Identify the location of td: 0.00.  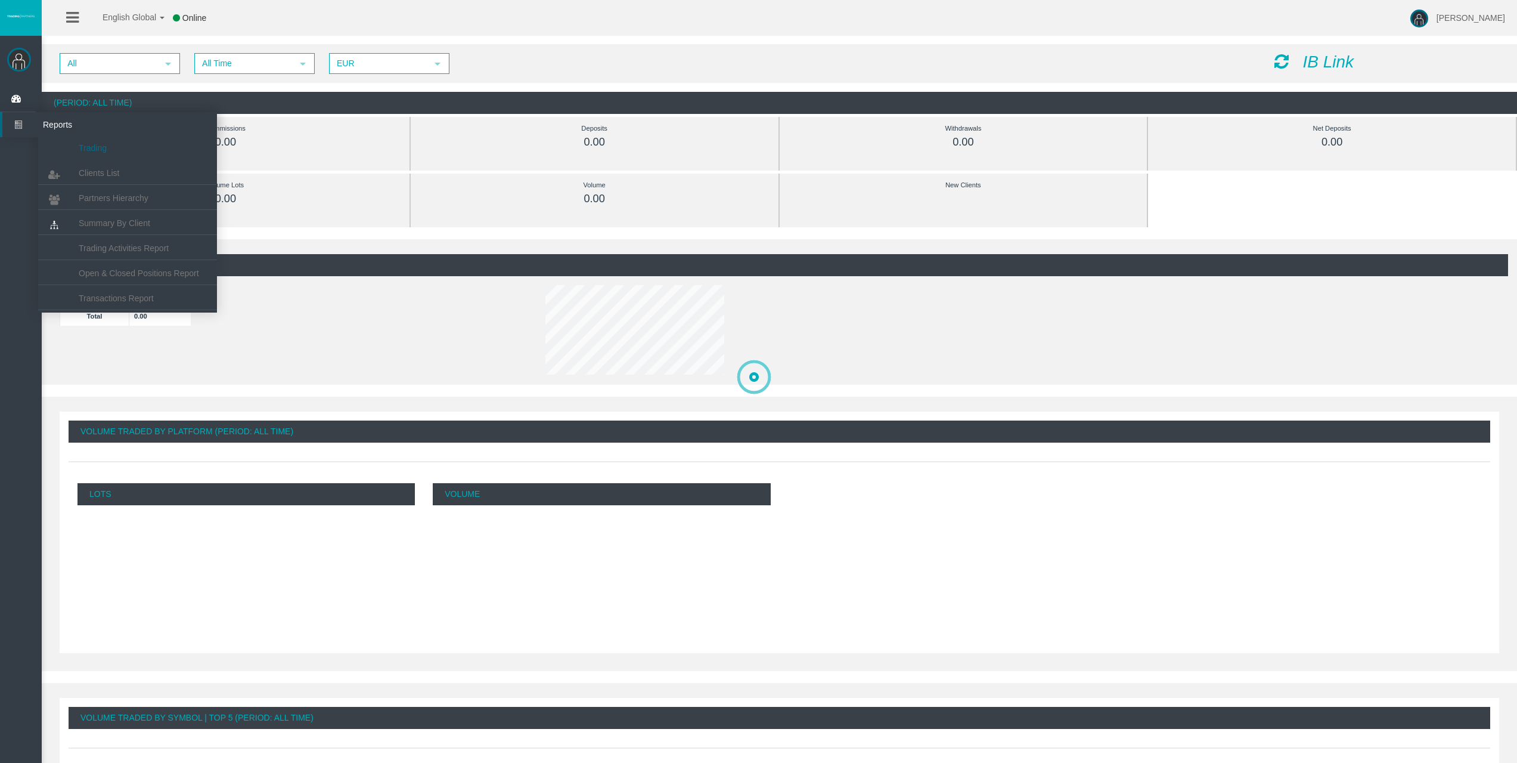
(160, 315).